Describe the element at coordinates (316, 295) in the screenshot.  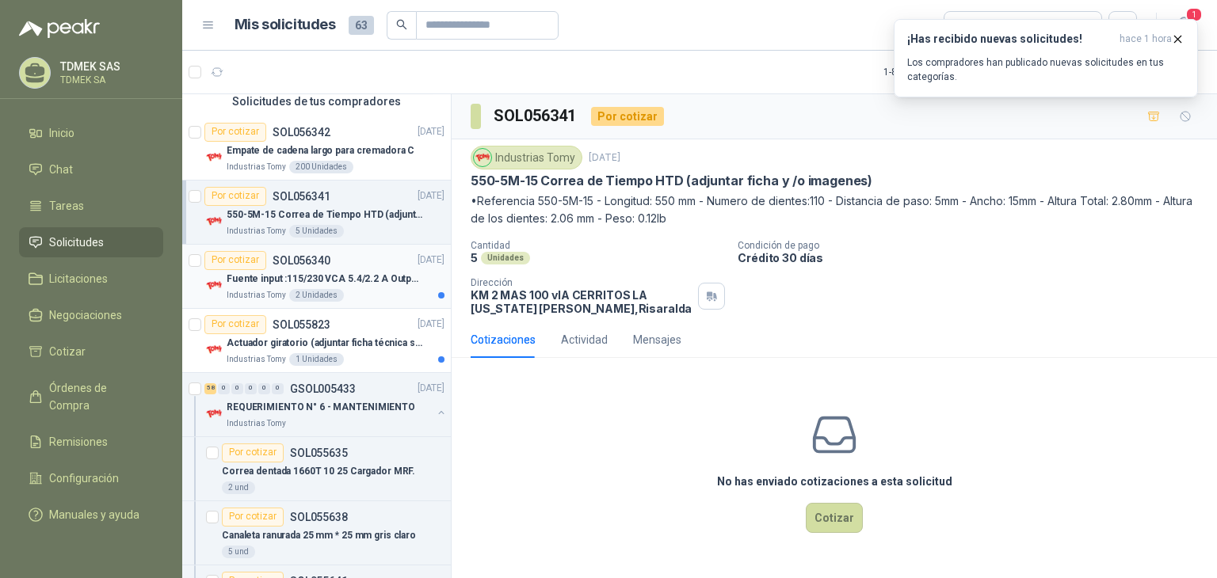
I see `div: 2 Unidades` at that location.